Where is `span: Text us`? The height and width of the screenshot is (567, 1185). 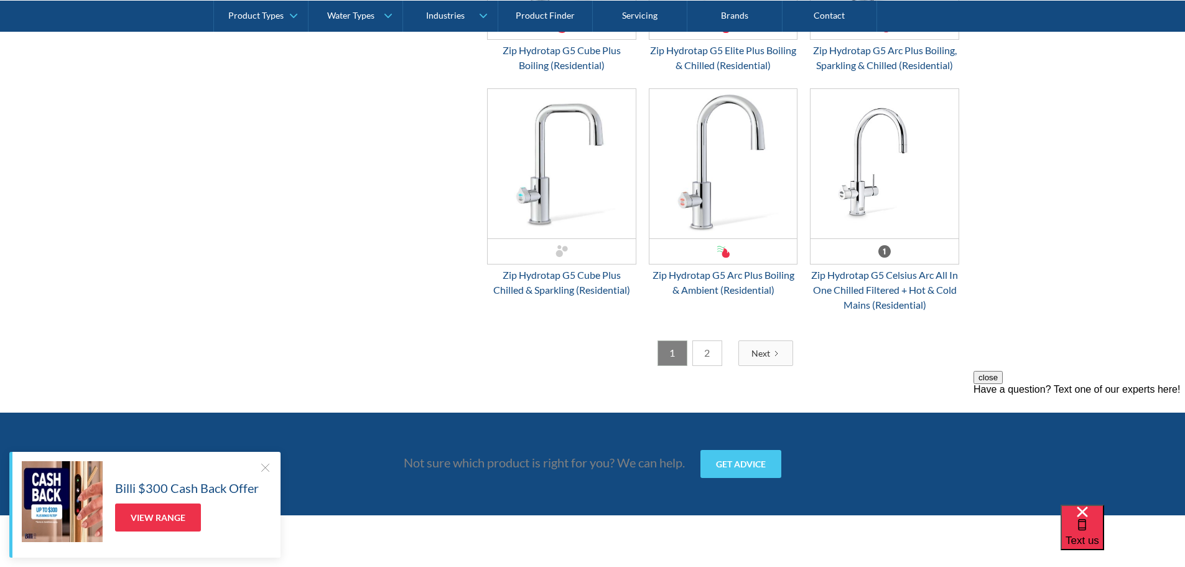 span: Text us is located at coordinates (22, 35).